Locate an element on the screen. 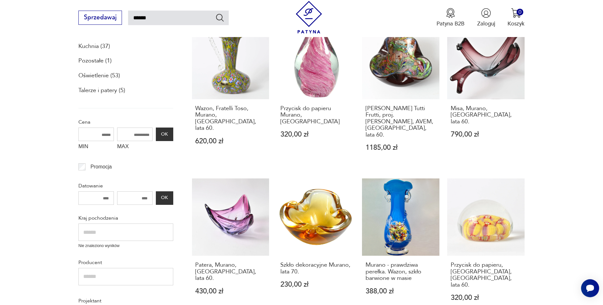 Image resolution: width=603 pixels, height=305 pixels. button: Zaloguj is located at coordinates (486, 18).